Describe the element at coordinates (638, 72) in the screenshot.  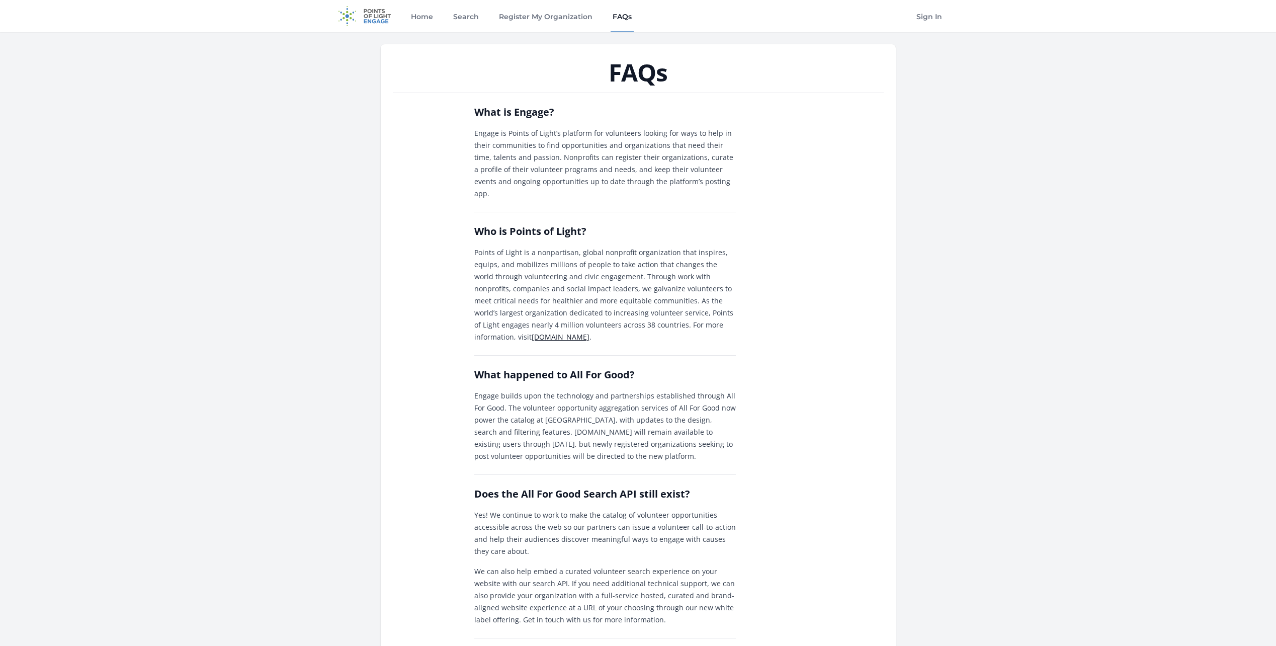
I see `h1: FAQs` at that location.